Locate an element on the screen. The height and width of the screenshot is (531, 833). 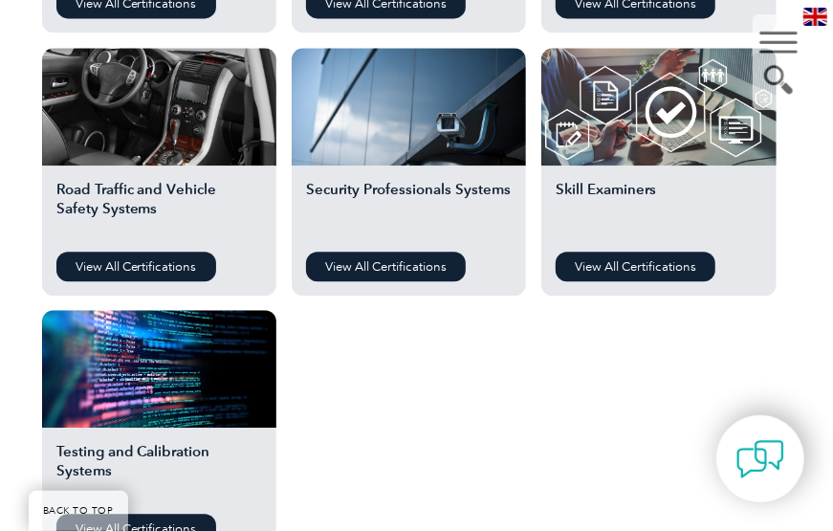
h2: Skill Examiners is located at coordinates (659, 208).